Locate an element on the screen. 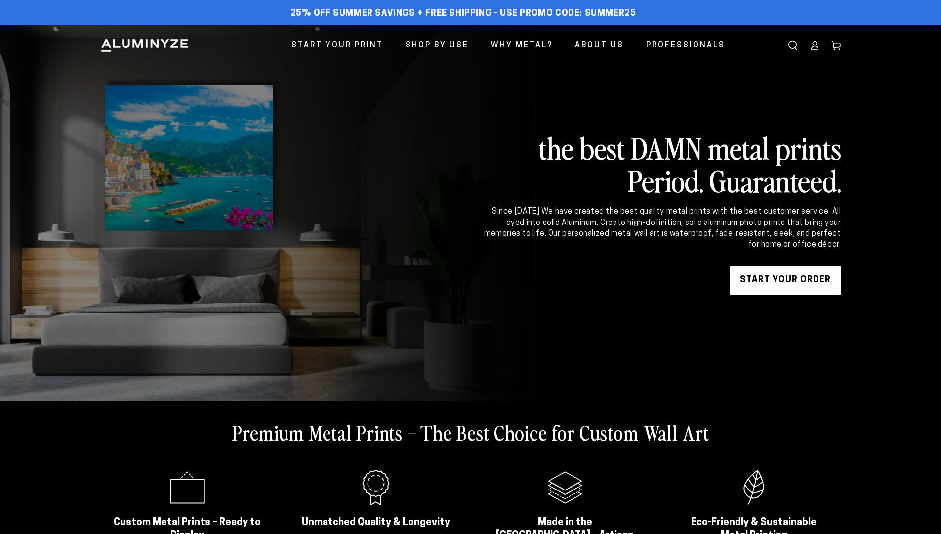 The height and width of the screenshot is (534, 941). a: Start Your Print is located at coordinates (338, 45).